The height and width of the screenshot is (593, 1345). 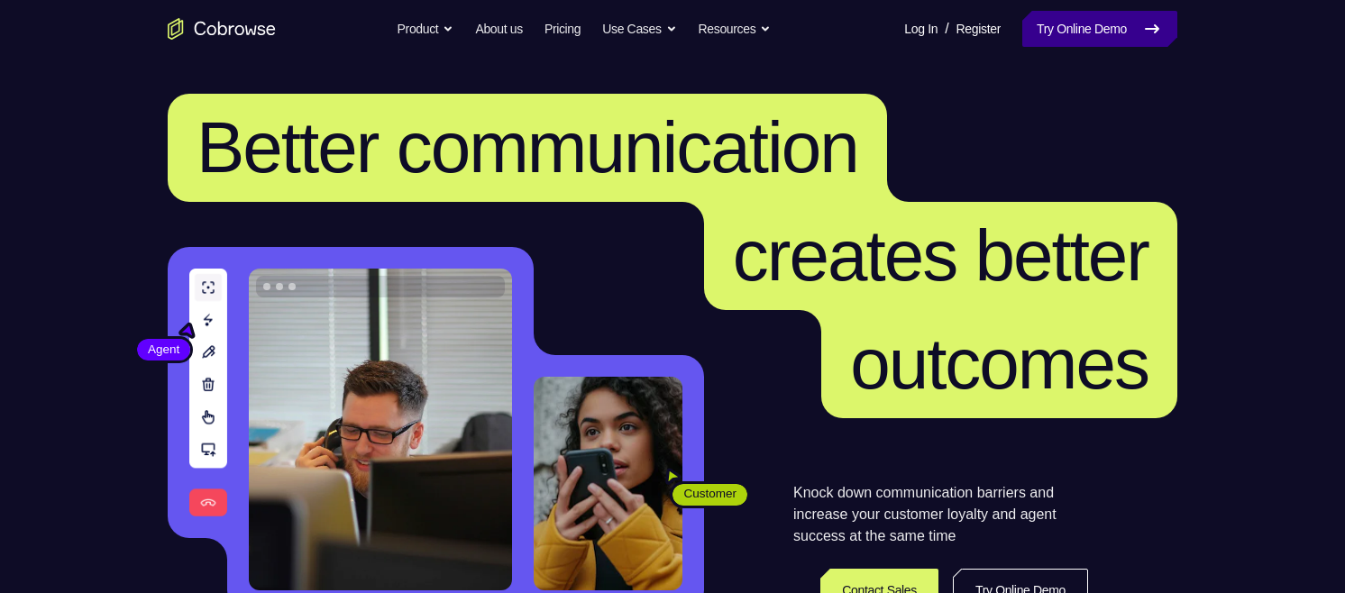 I want to click on button: Use Cases, so click(x=639, y=29).